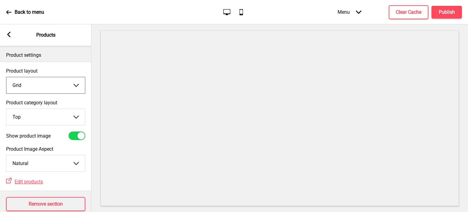 The width and height of the screenshot is (468, 212). What do you see at coordinates (46, 71) in the screenshot?
I see `label: Product layout` at bounding box center [46, 71].